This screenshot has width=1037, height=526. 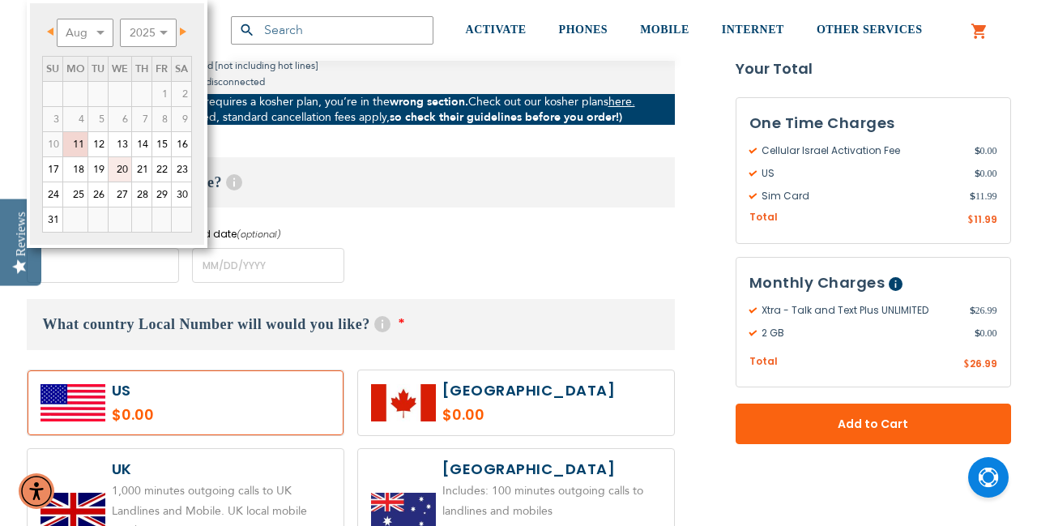 I want to click on a: 19, so click(x=98, y=169).